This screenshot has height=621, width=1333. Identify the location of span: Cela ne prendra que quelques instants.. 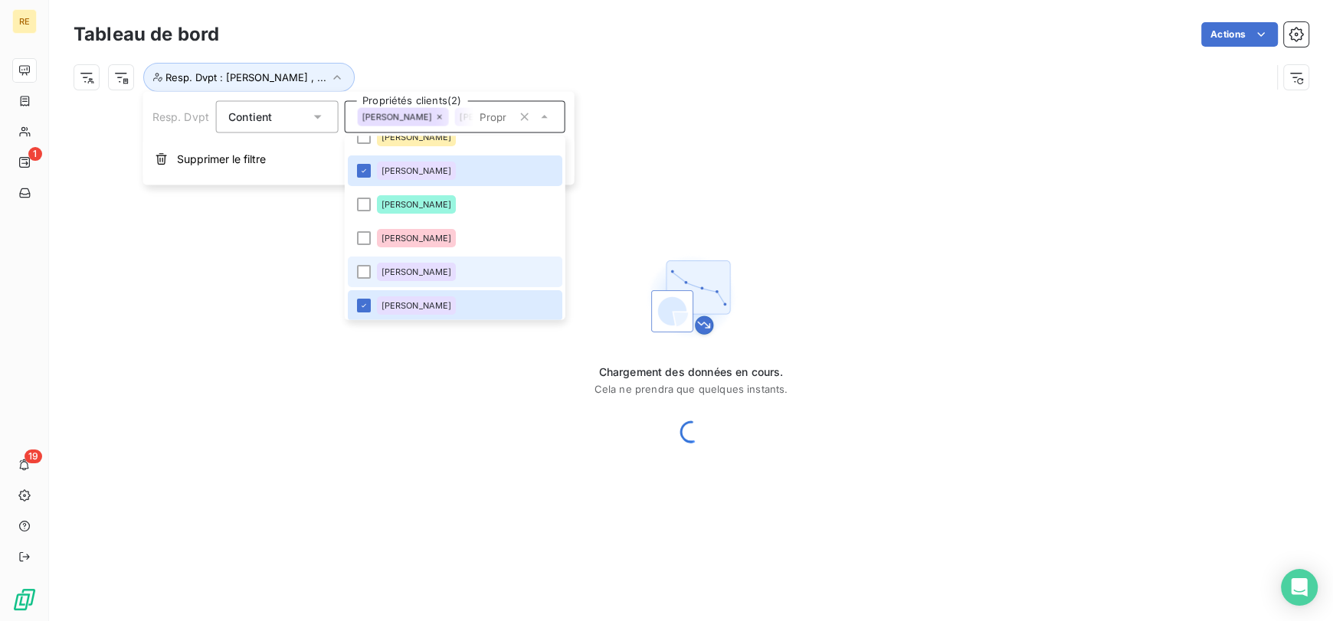
(691, 389).